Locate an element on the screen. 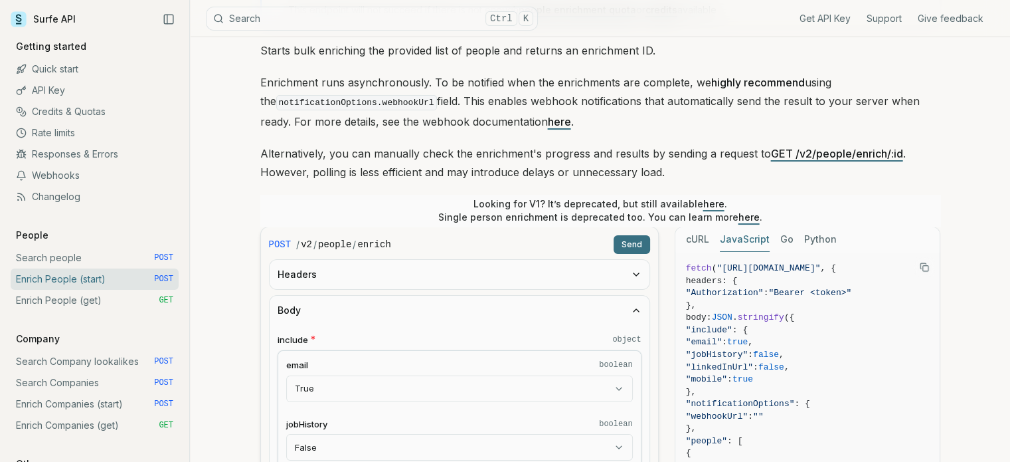 This screenshot has width=1010, height=462. button: Send is located at coordinates (632, 244).